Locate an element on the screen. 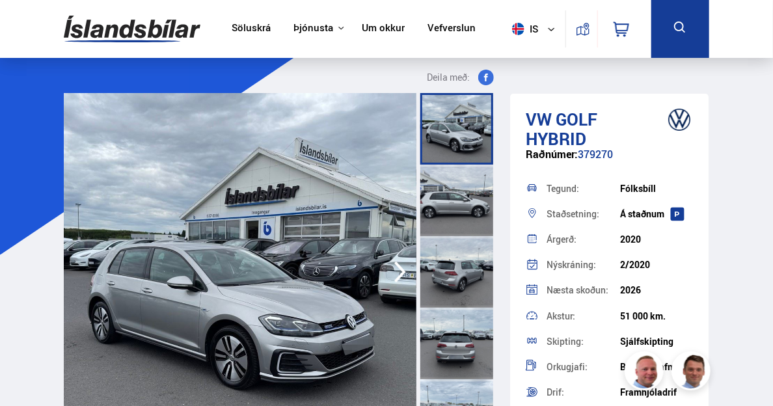 The height and width of the screenshot is (406, 773). img: siFngHWaQ9KaOqBr.png is located at coordinates (646, 373).